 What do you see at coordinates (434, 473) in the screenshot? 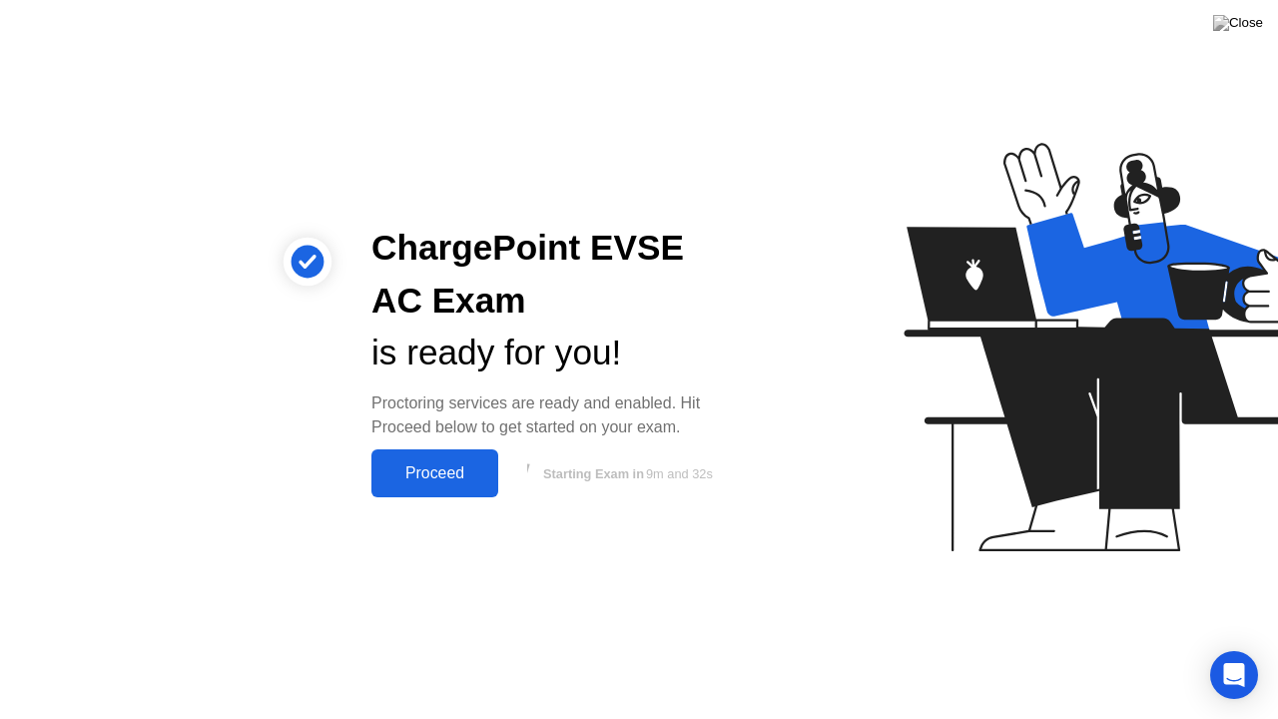
I see `div: Proceed` at bounding box center [434, 473].